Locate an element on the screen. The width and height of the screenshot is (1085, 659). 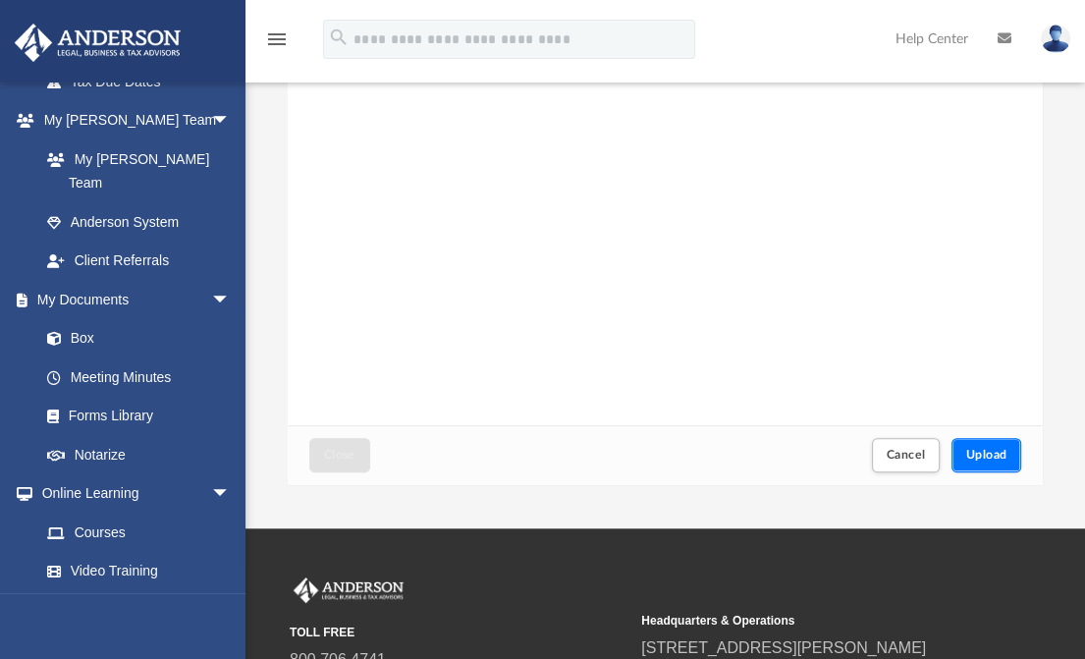
i: menu is located at coordinates (277, 39).